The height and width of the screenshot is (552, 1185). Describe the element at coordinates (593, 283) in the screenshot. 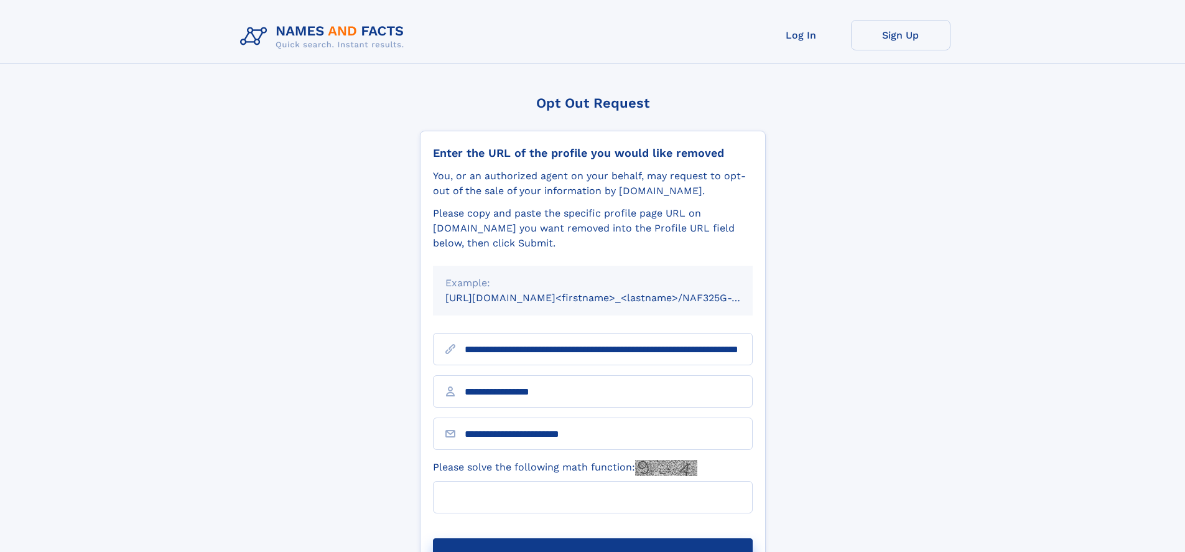

I see `div: Example:` at that location.